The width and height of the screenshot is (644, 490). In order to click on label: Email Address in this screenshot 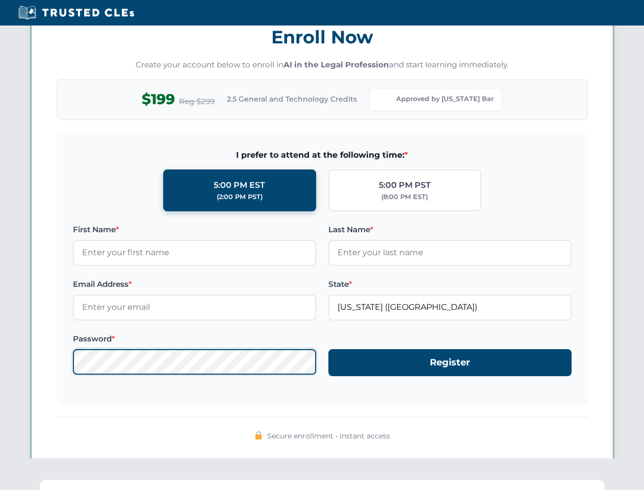, I will do `click(194, 284)`.